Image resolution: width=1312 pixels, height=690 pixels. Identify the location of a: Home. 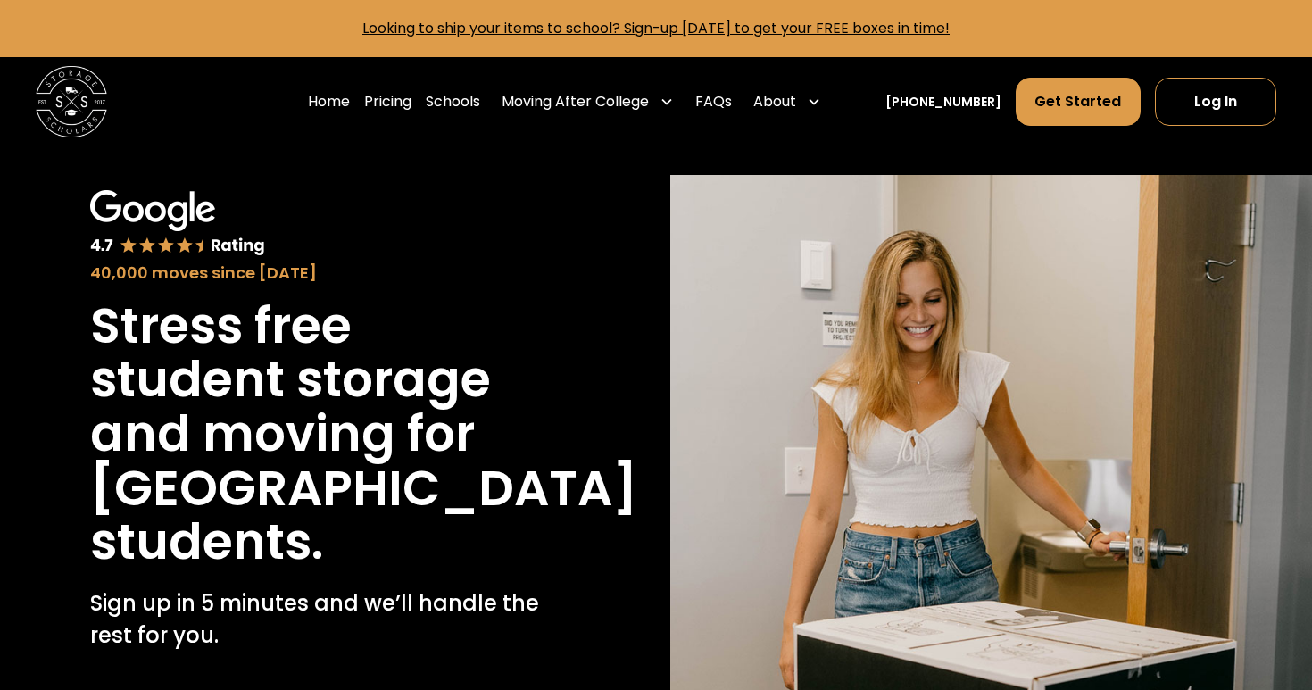
(328, 102).